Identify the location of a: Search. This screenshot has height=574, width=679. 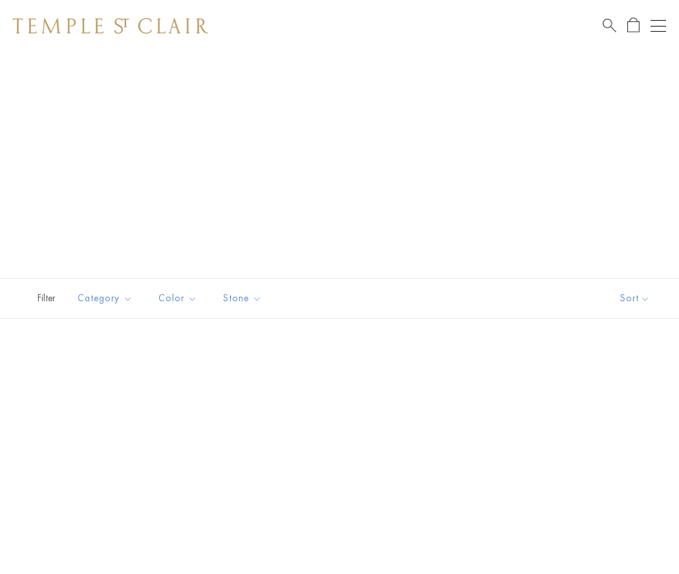
(609, 25).